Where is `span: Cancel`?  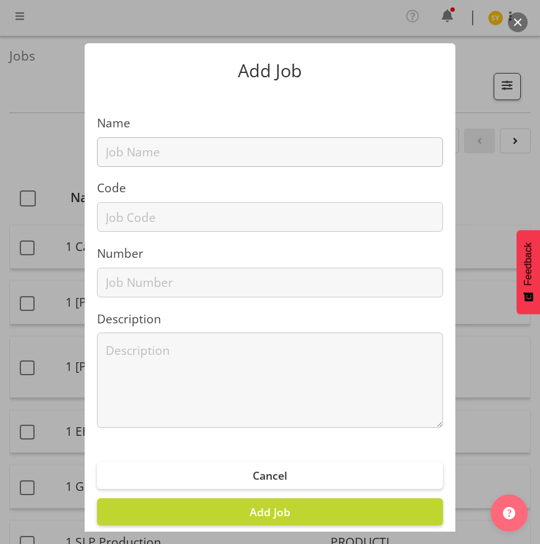
span: Cancel is located at coordinates (270, 475).